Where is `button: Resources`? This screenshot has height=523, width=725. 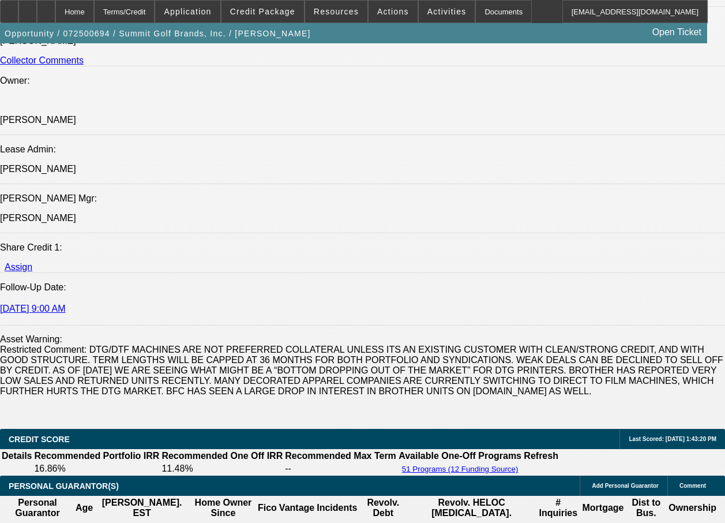 button: Resources is located at coordinates (336, 12).